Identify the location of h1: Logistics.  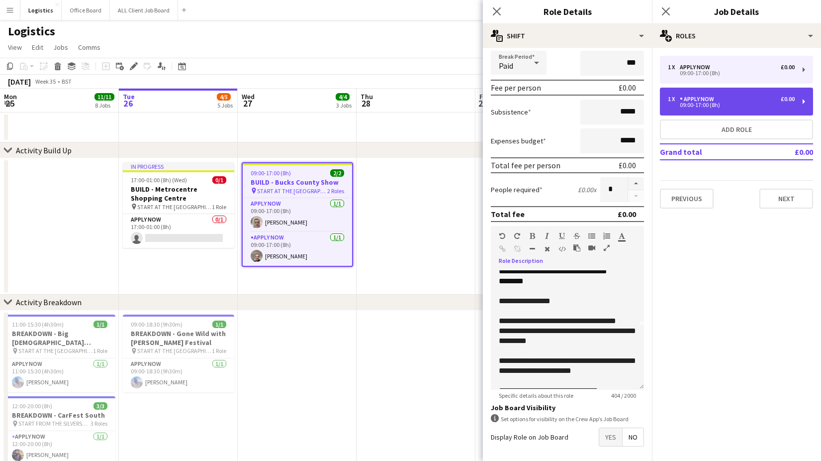
(31, 31).